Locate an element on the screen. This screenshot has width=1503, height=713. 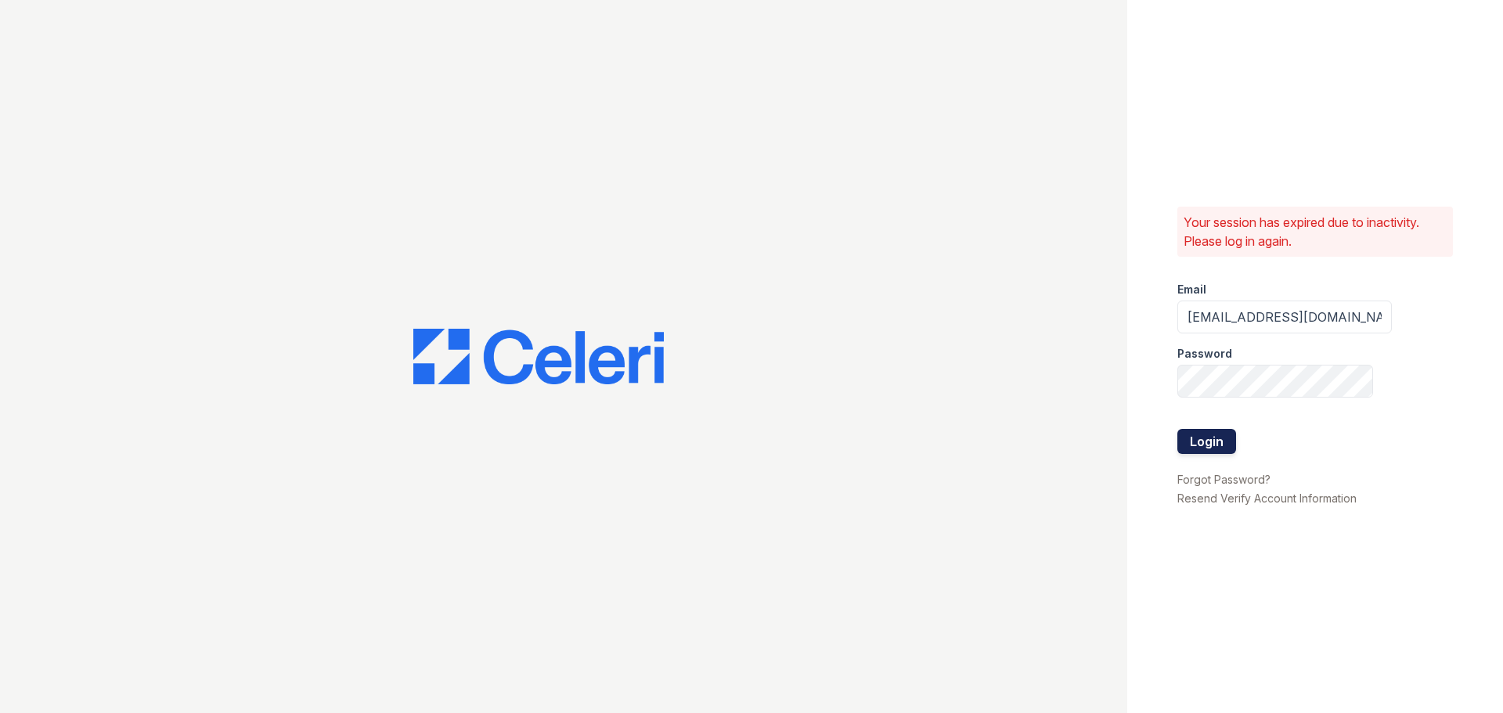
a: Forgot Password? is located at coordinates (1224, 479).